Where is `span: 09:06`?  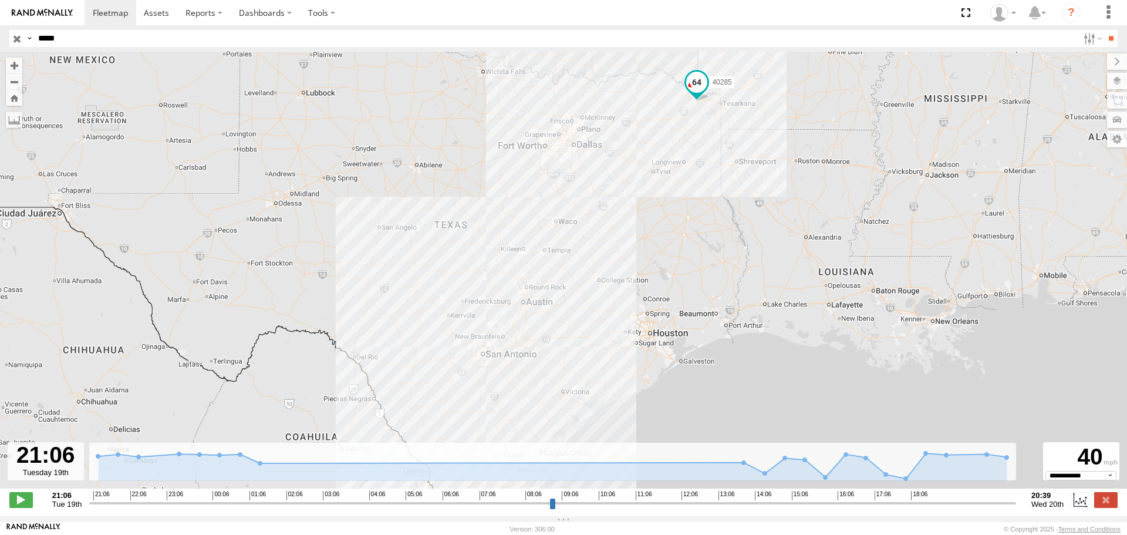 span: 09:06 is located at coordinates (570, 495).